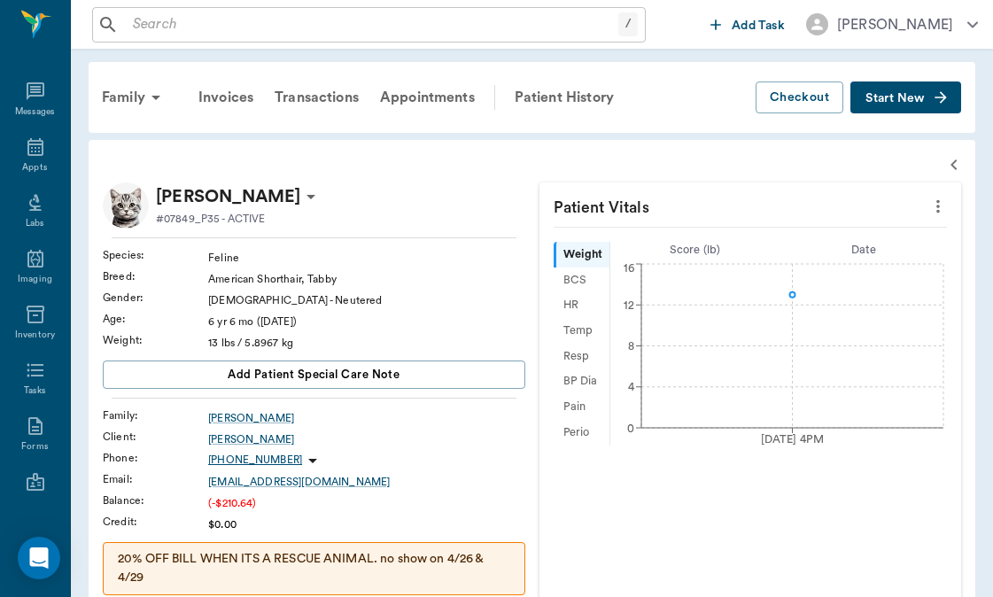 Image resolution: width=993 pixels, height=597 pixels. I want to click on div: HR, so click(582, 305).